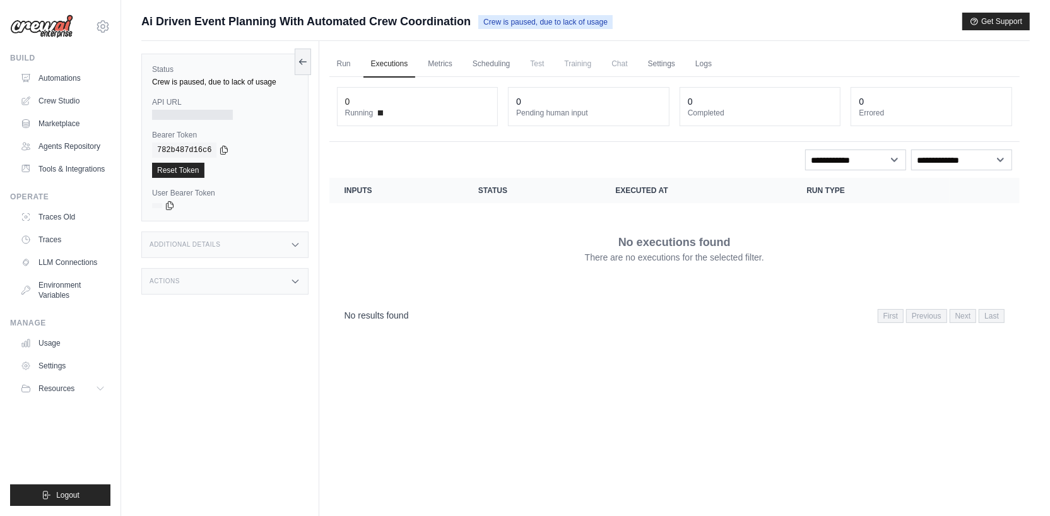  I want to click on a: Executions, so click(389, 64).